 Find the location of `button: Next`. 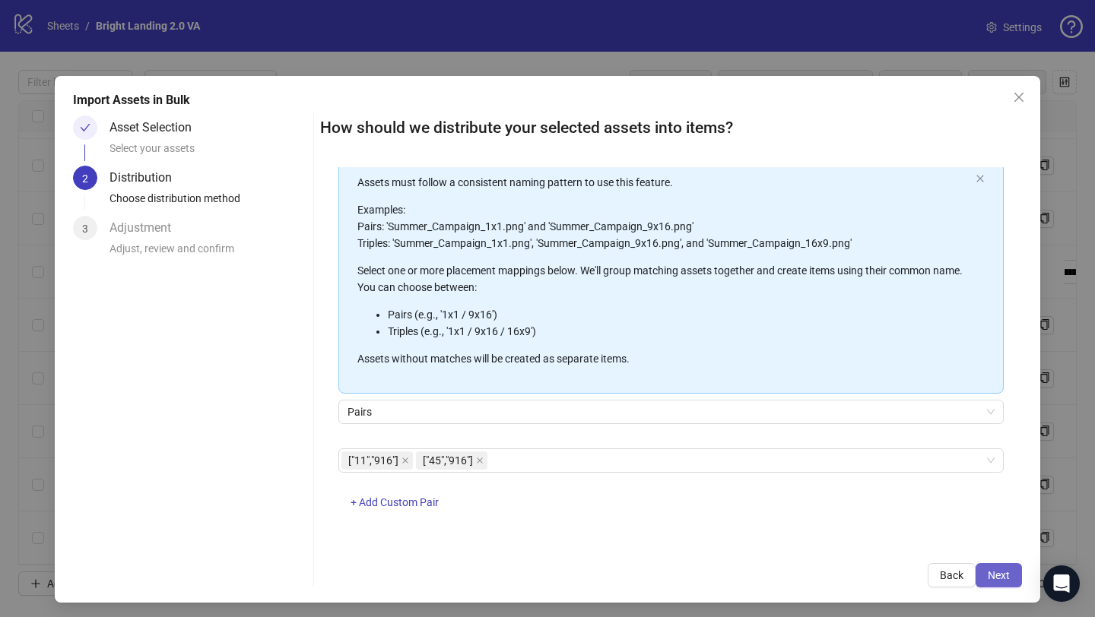

button: Next is located at coordinates (998, 575).